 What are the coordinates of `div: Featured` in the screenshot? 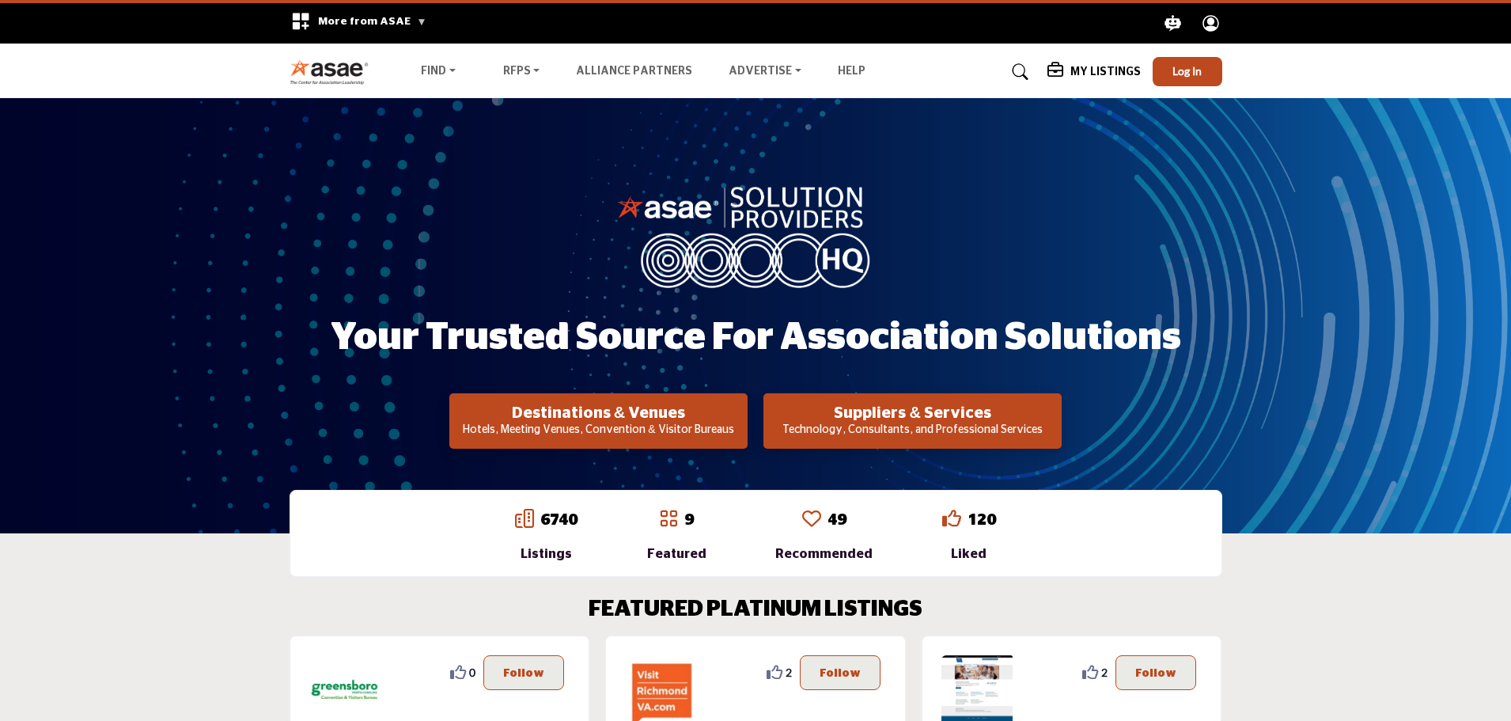 It's located at (676, 554).